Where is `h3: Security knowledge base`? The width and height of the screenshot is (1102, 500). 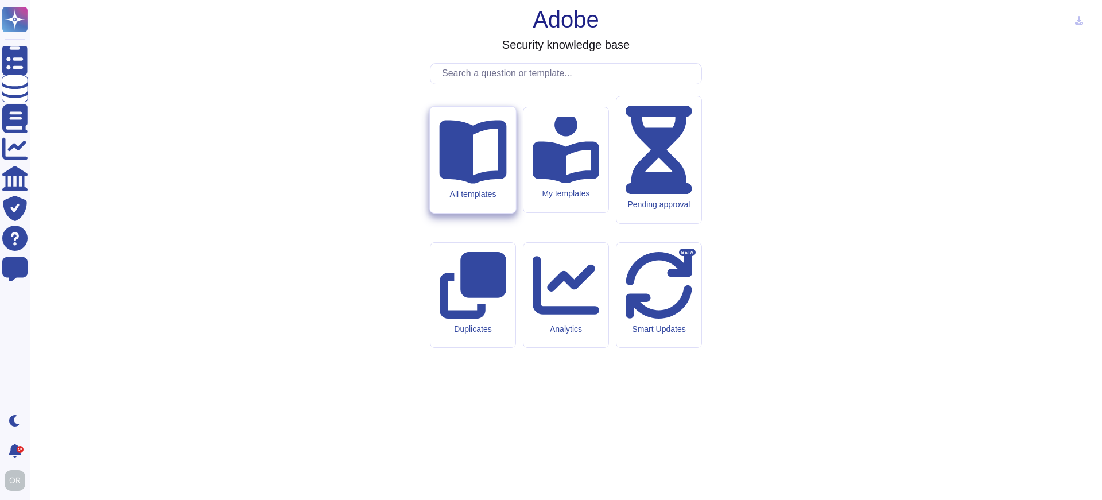 h3: Security knowledge base is located at coordinates (566, 45).